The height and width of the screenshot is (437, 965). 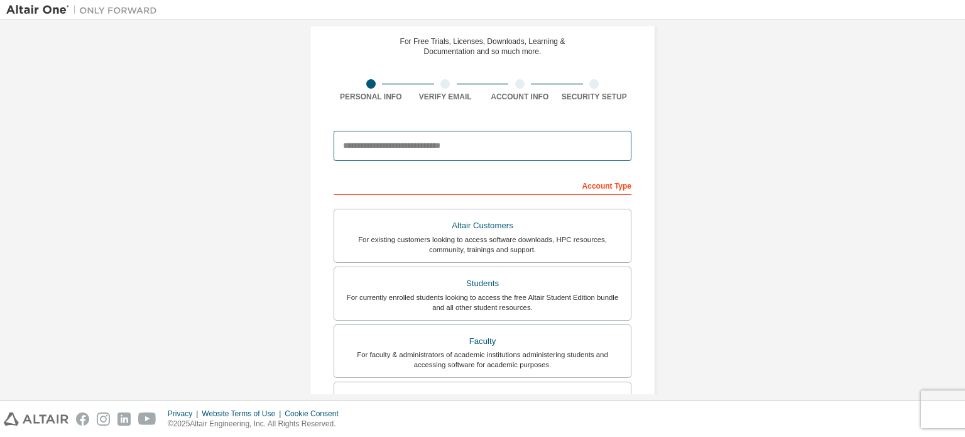 I want to click on div: Account Type, so click(x=483, y=185).